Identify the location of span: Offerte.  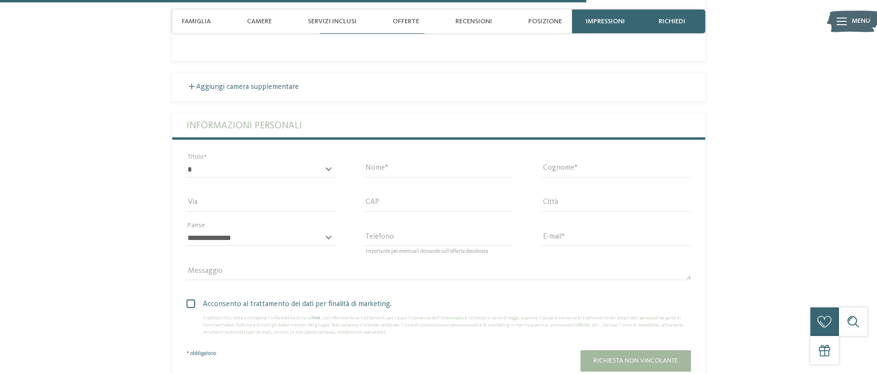
(406, 21).